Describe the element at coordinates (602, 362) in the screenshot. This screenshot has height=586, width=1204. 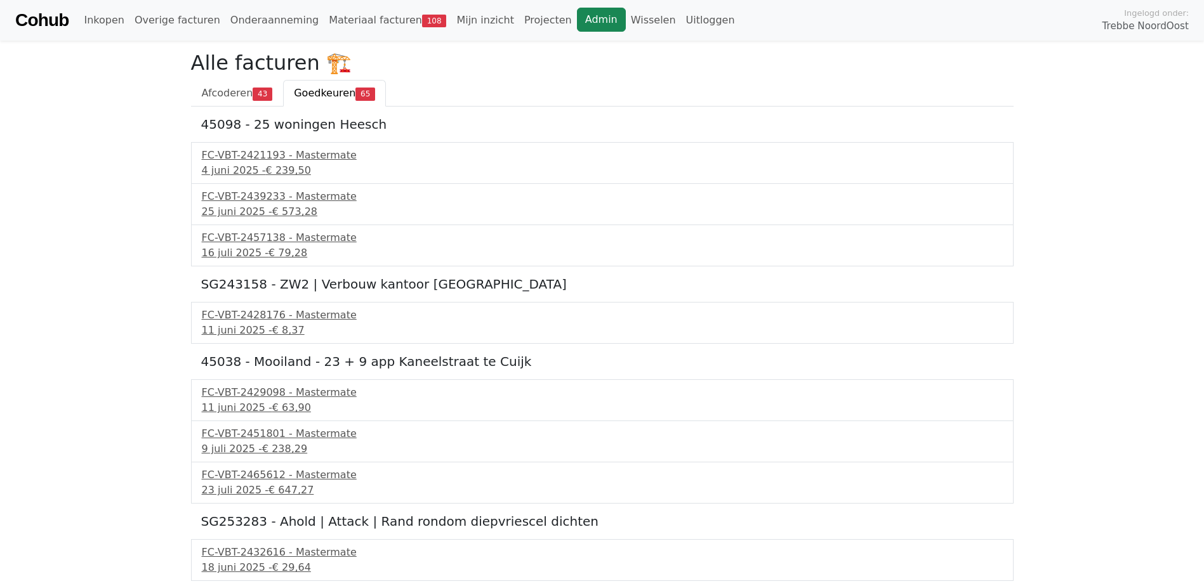
I see `h5: 45038 - Mooiland - 23 + 9 app Kaneelstraat te Cuijk` at that location.